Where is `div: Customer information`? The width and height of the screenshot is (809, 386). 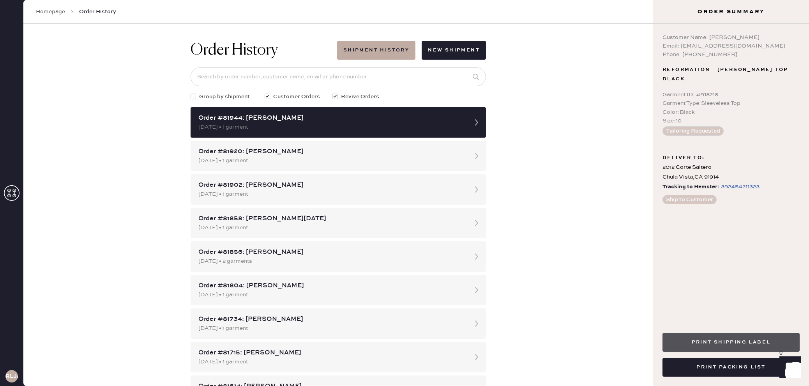 div: Customer information is located at coordinates (404, 87).